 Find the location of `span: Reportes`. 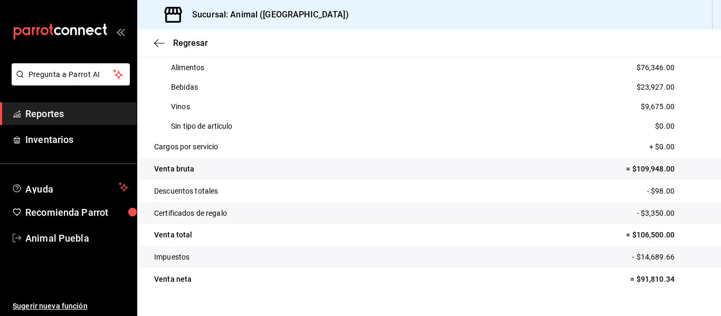

span: Reportes is located at coordinates (77, 113).